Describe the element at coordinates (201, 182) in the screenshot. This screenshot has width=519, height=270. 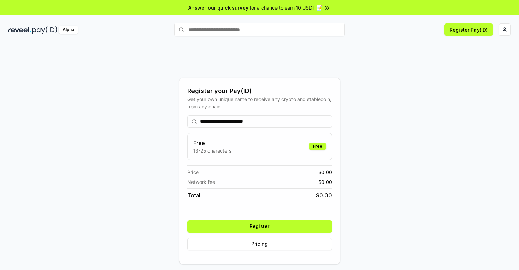
I see `span: Network fee` at that location.